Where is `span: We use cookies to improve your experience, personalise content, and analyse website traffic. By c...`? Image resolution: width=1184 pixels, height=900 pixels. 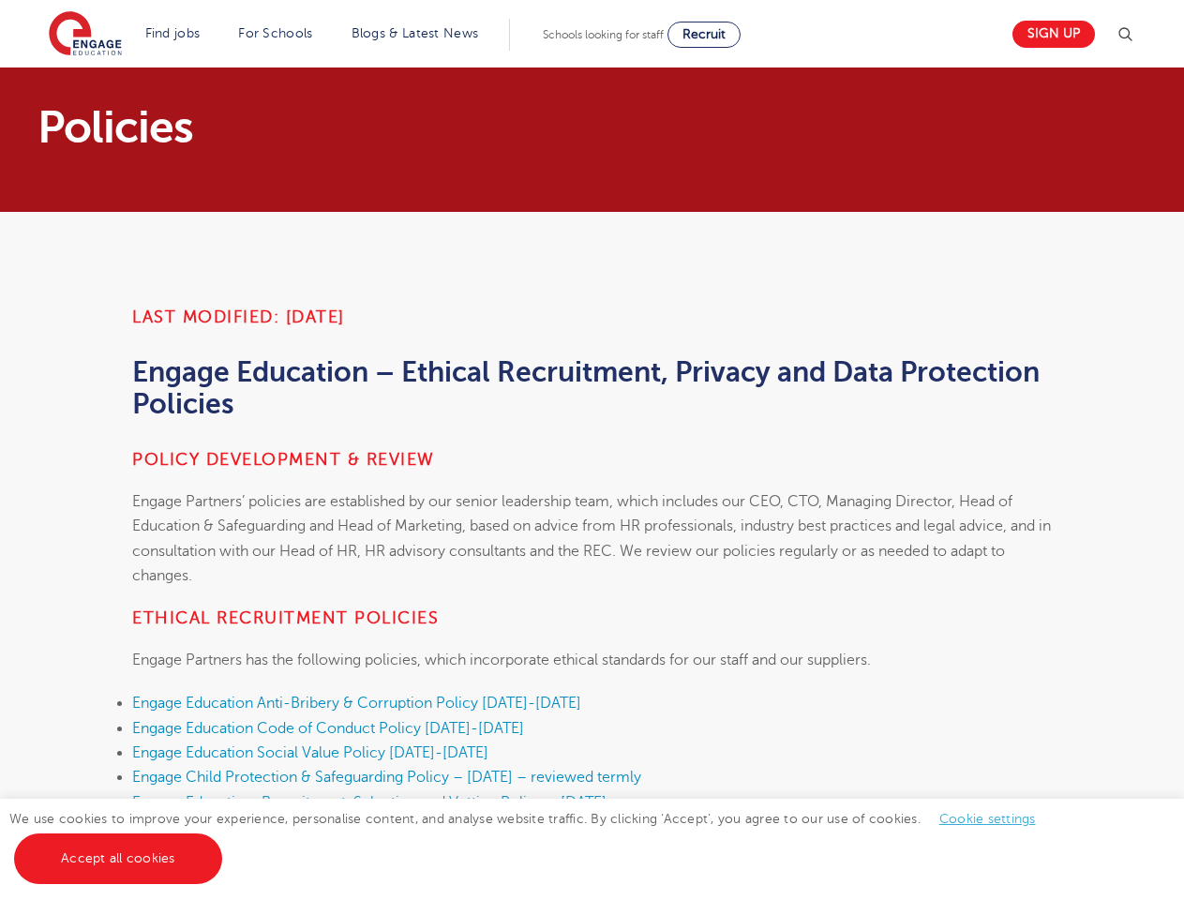 span: We use cookies to improve your experience, personalise content, and analyse website traffic. By c... is located at coordinates (532, 838).